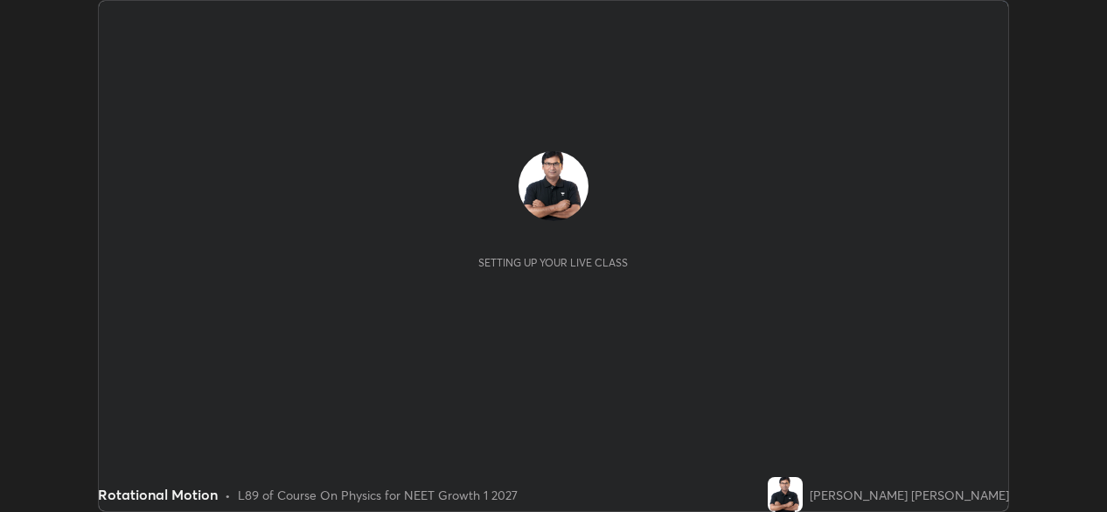 This screenshot has width=1107, height=512. Describe the element at coordinates (157, 495) in the screenshot. I see `div: Rotational Motion` at that location.